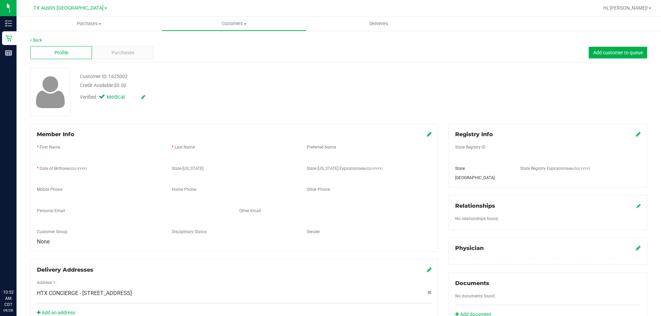 The width and height of the screenshot is (661, 316). I want to click on span: Profile, so click(61, 53).